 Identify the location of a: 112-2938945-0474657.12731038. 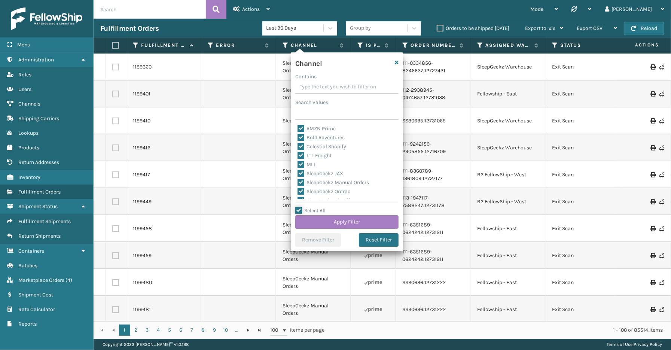
(432, 94).